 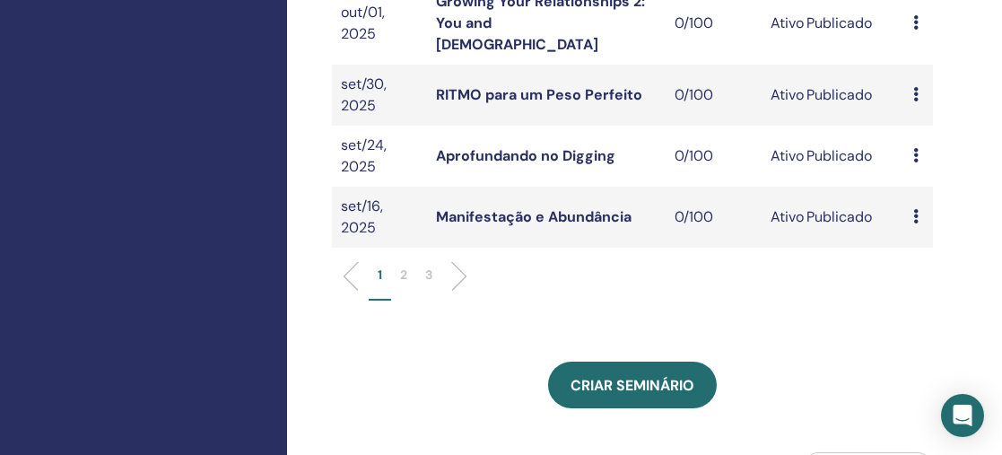 What do you see at coordinates (963, 415) in the screenshot?
I see `div: Open Intercom Messenger` at bounding box center [963, 415].